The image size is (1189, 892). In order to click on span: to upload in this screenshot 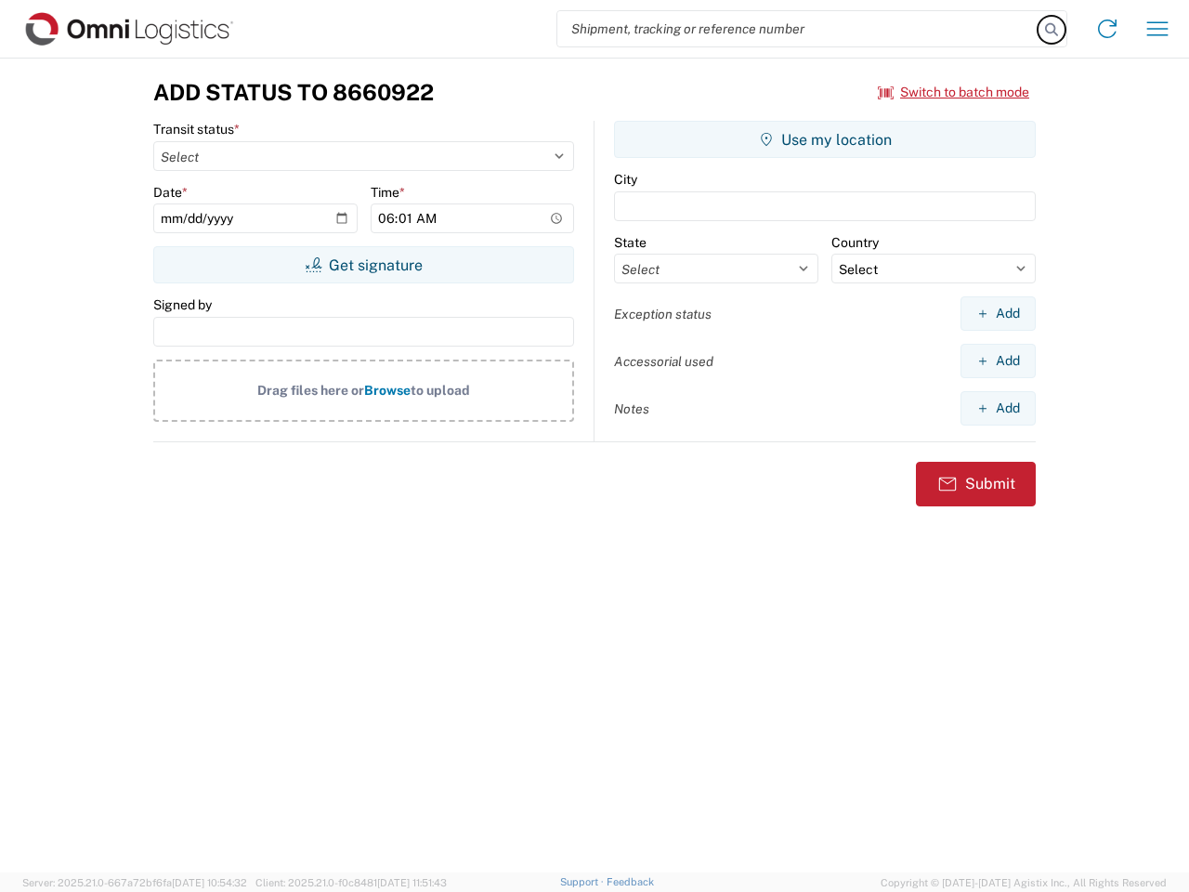, I will do `click(440, 390)`.